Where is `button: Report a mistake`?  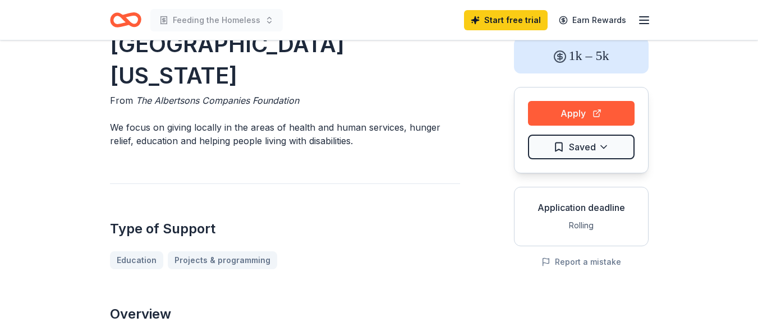 button: Report a mistake is located at coordinates (581, 262).